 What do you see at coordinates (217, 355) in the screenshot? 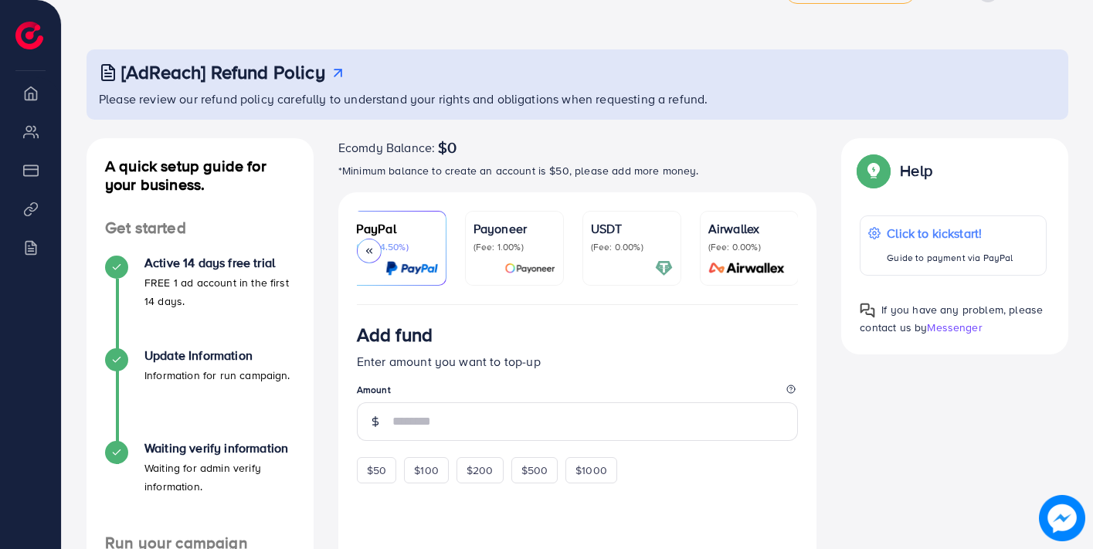
I see `h4: Update Information` at bounding box center [217, 355].